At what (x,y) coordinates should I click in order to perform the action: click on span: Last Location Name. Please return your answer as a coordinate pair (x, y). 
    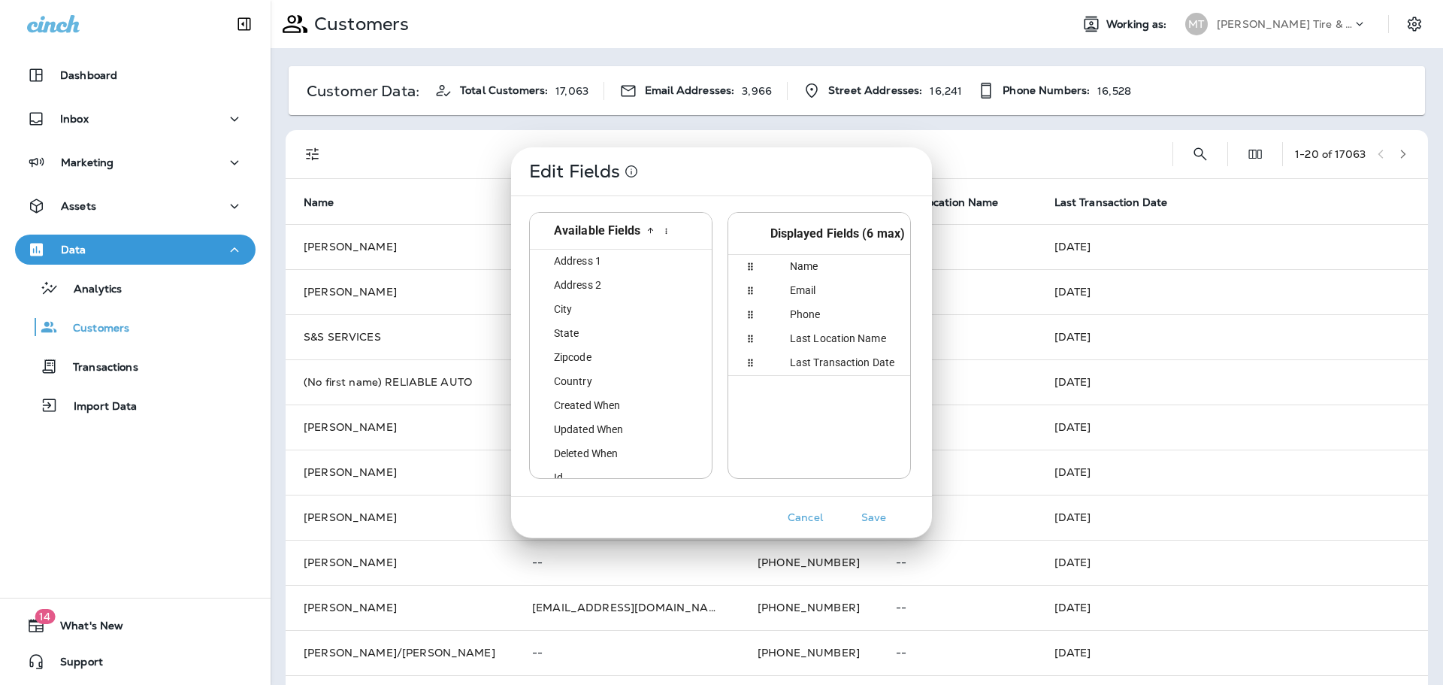
    Looking at the image, I should click on (829, 338).